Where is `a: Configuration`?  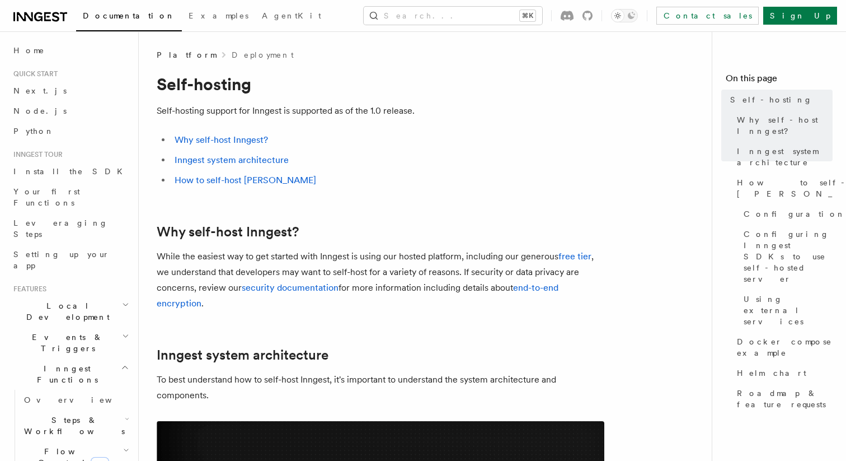 a: Configuration is located at coordinates (786, 214).